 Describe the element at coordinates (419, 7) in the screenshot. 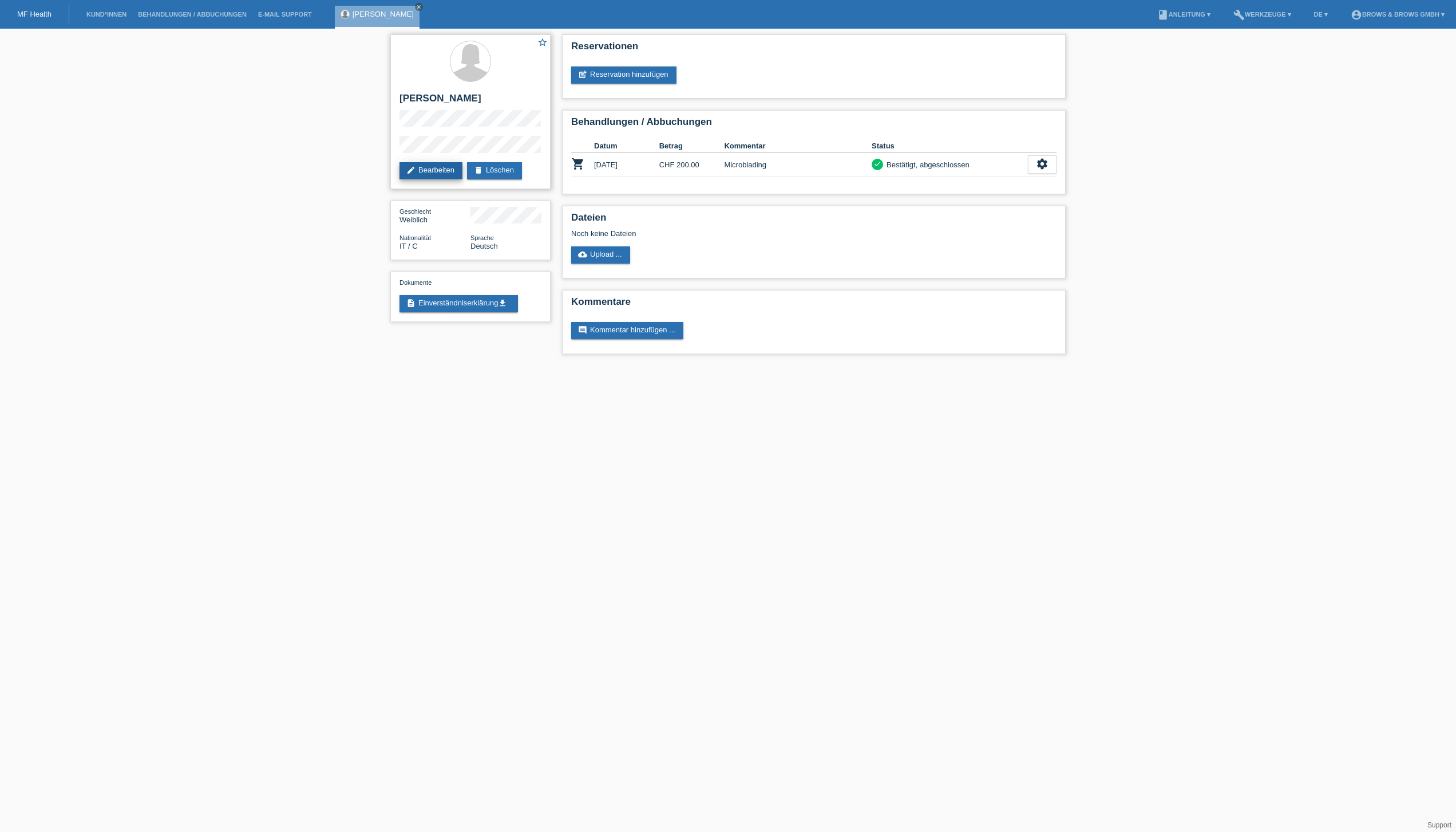

I see `a: close` at that location.